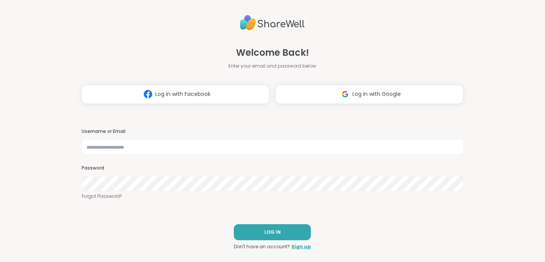 The image size is (545, 262). I want to click on span: Log in with Facebook, so click(183, 94).